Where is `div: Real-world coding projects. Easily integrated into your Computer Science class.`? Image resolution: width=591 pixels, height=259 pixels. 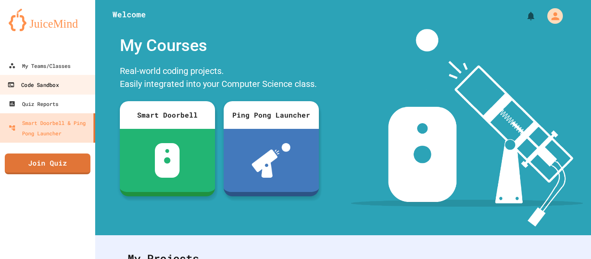
div: Real-world coding projects. Easily integrated into your Computer Science class. is located at coordinates (219, 78).